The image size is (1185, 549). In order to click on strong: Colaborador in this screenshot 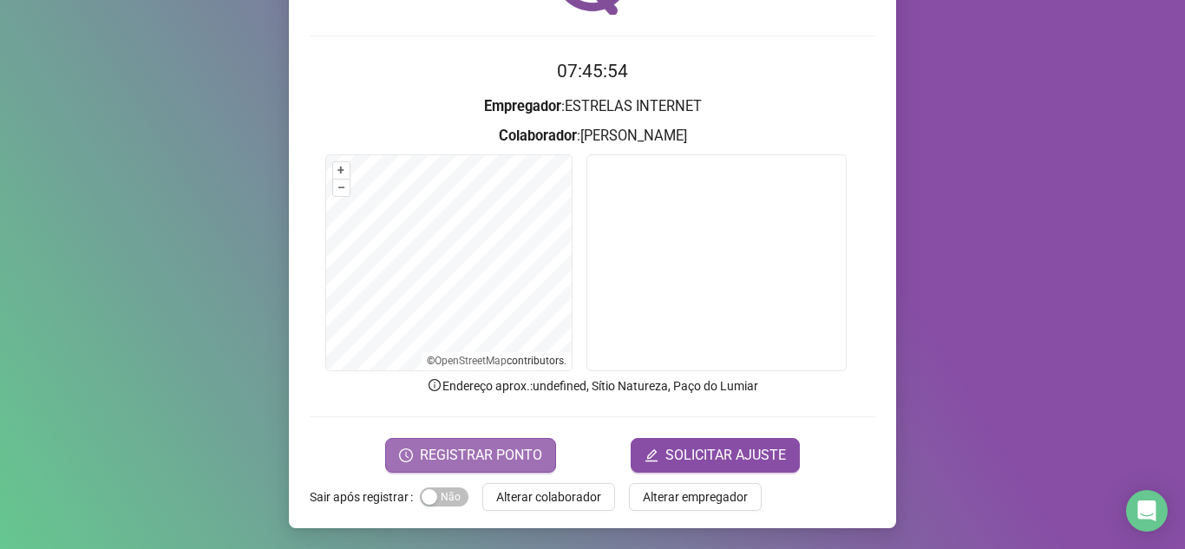, I will do `click(538, 135)`.